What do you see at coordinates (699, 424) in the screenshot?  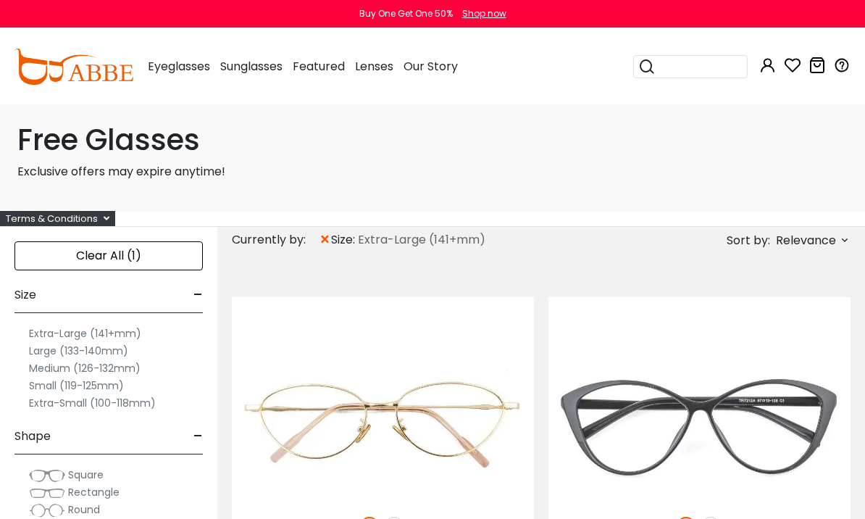 I see `img: Black Empowered - TR ,Light Weight` at bounding box center [699, 424].